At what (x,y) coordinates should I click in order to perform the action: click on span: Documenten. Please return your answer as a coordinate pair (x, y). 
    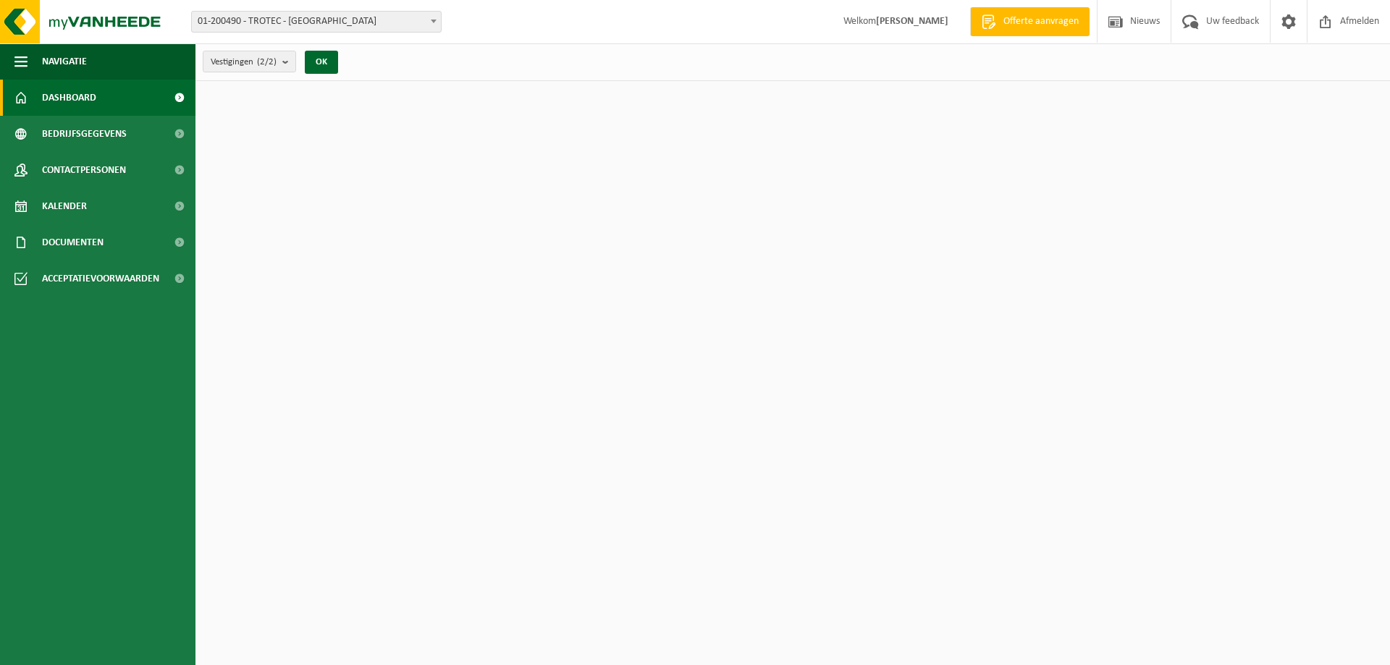
    Looking at the image, I should click on (72, 243).